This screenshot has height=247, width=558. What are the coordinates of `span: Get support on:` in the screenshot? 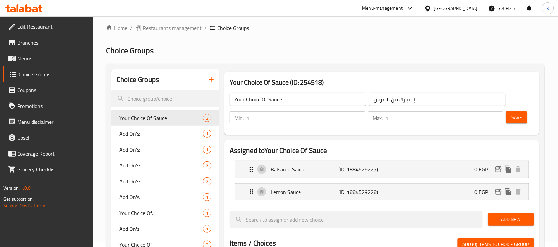 It's located at (19, 199).